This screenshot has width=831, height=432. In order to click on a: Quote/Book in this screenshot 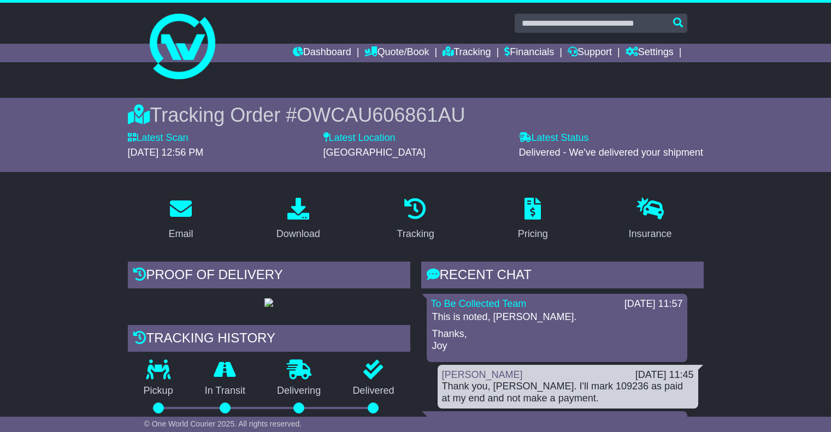, I will do `click(397, 53)`.